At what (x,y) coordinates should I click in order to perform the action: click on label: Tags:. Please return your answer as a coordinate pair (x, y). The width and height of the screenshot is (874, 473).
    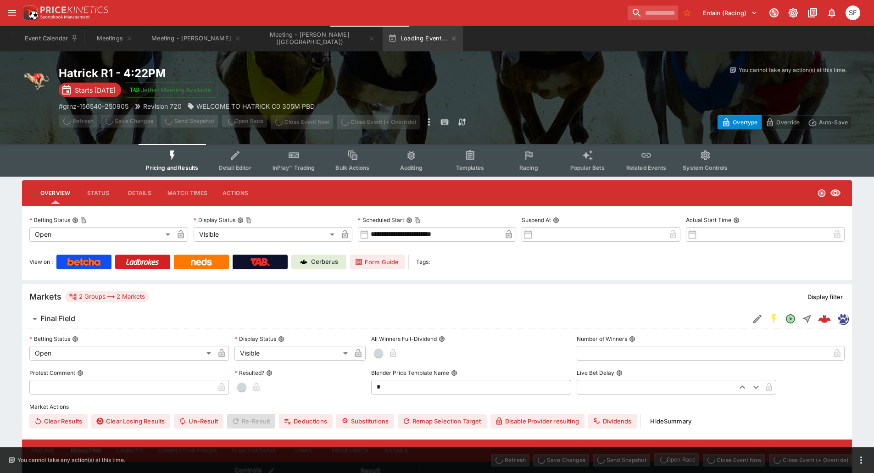
    Looking at the image, I should click on (423, 262).